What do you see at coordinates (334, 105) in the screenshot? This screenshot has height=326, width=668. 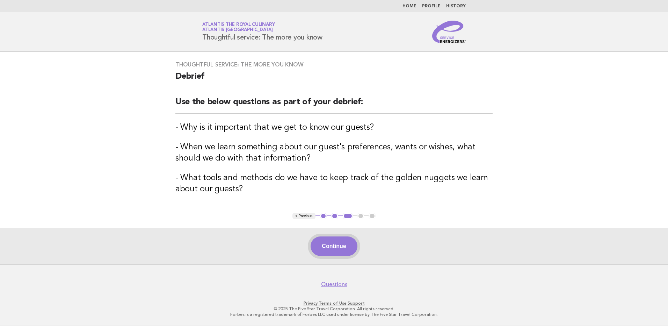 I see `h2: Use the below questions as part of your debrief:` at bounding box center [334, 105].